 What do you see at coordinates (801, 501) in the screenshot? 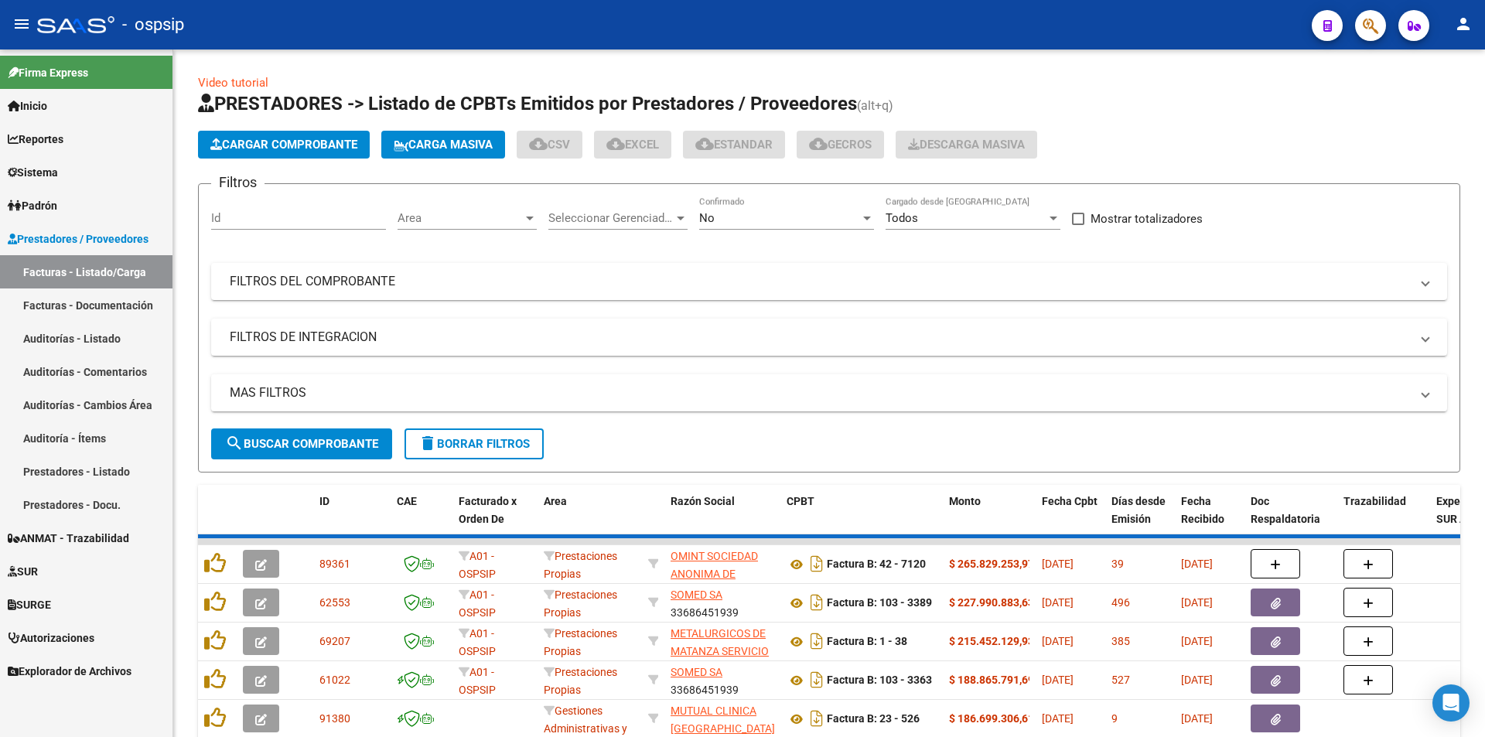
I see `span: CPBT` at bounding box center [801, 501].